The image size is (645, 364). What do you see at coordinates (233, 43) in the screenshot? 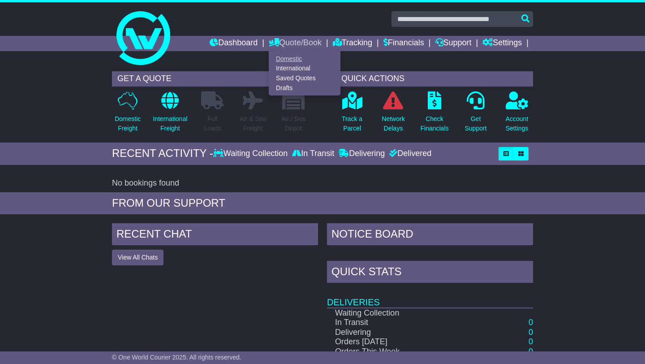
I see `a: Dashboard` at bounding box center [233, 43].